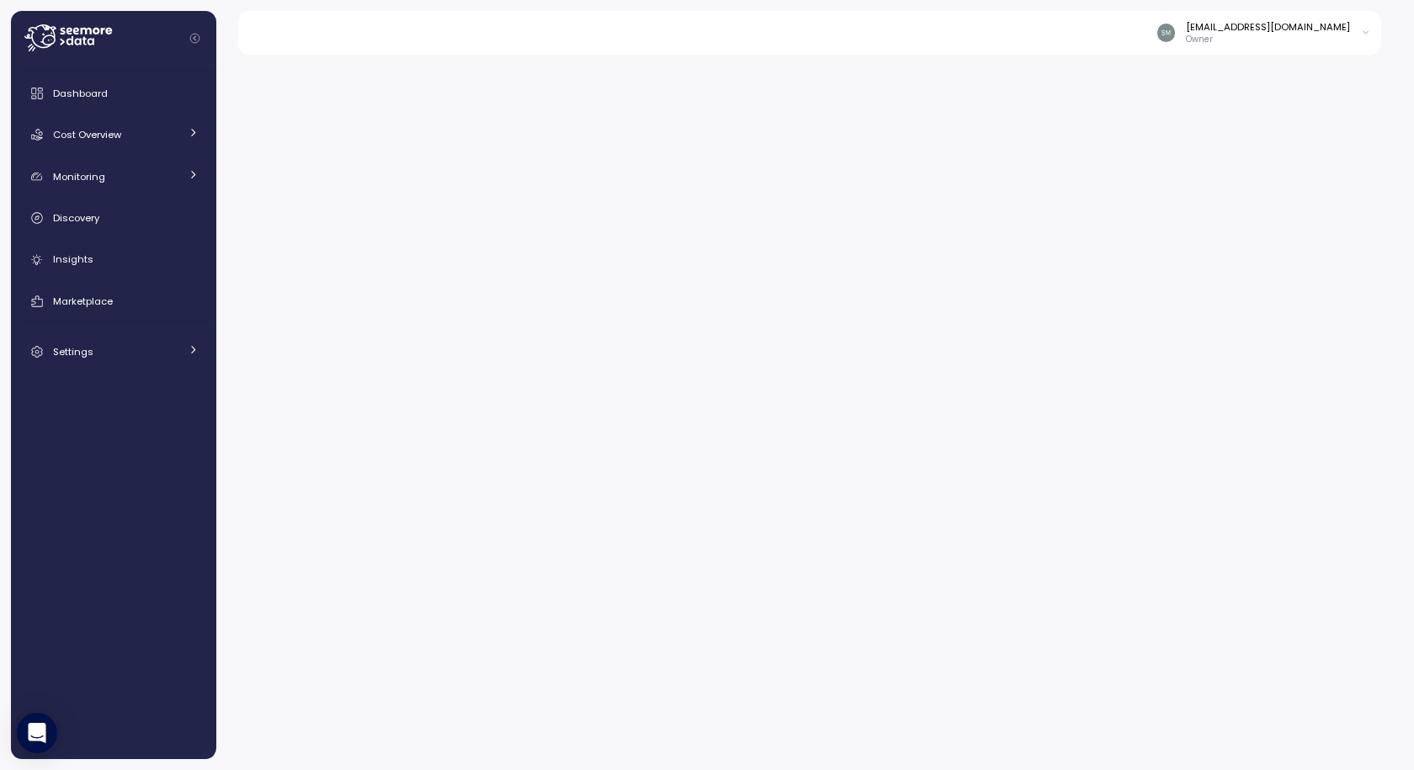 The image size is (1414, 770). I want to click on span: Insights, so click(73, 259).